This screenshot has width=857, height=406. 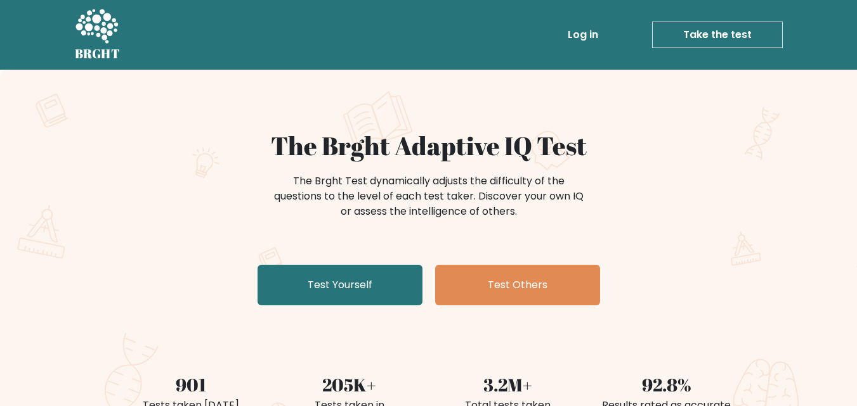 What do you see at coordinates (717, 35) in the screenshot?
I see `a: Take the test` at bounding box center [717, 35].